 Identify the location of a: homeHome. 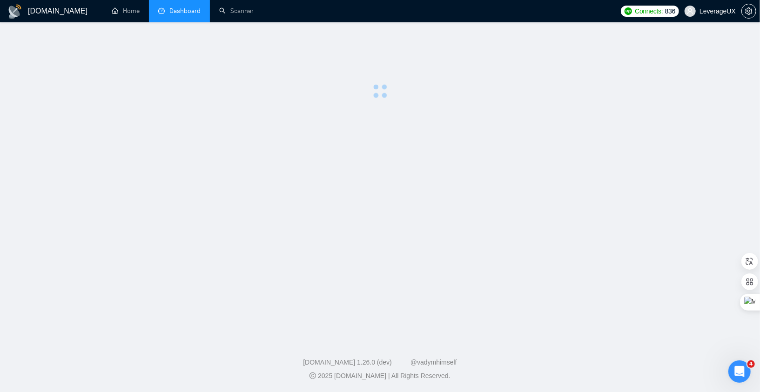
(126, 11).